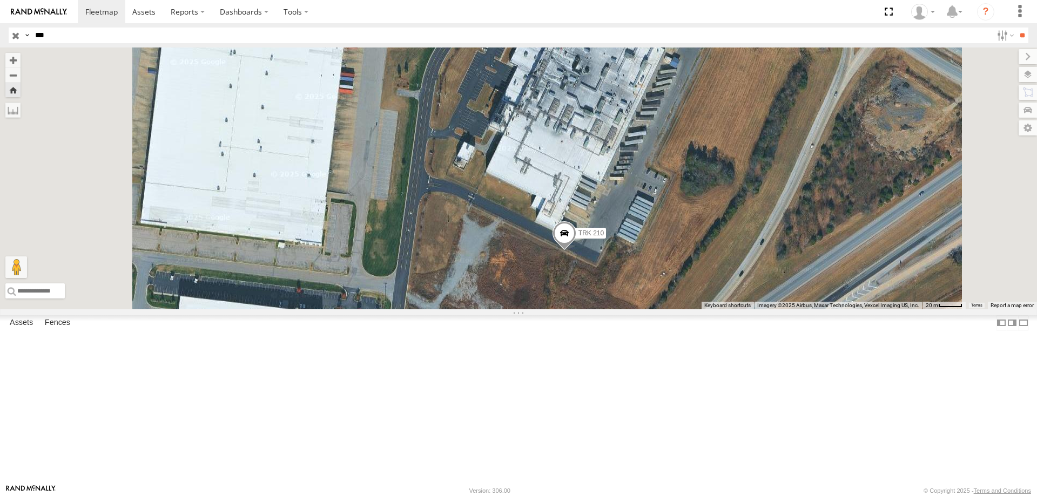 The image size is (1037, 496). Describe the element at coordinates (1012, 305) in the screenshot. I see `a: Report a map error` at that location.